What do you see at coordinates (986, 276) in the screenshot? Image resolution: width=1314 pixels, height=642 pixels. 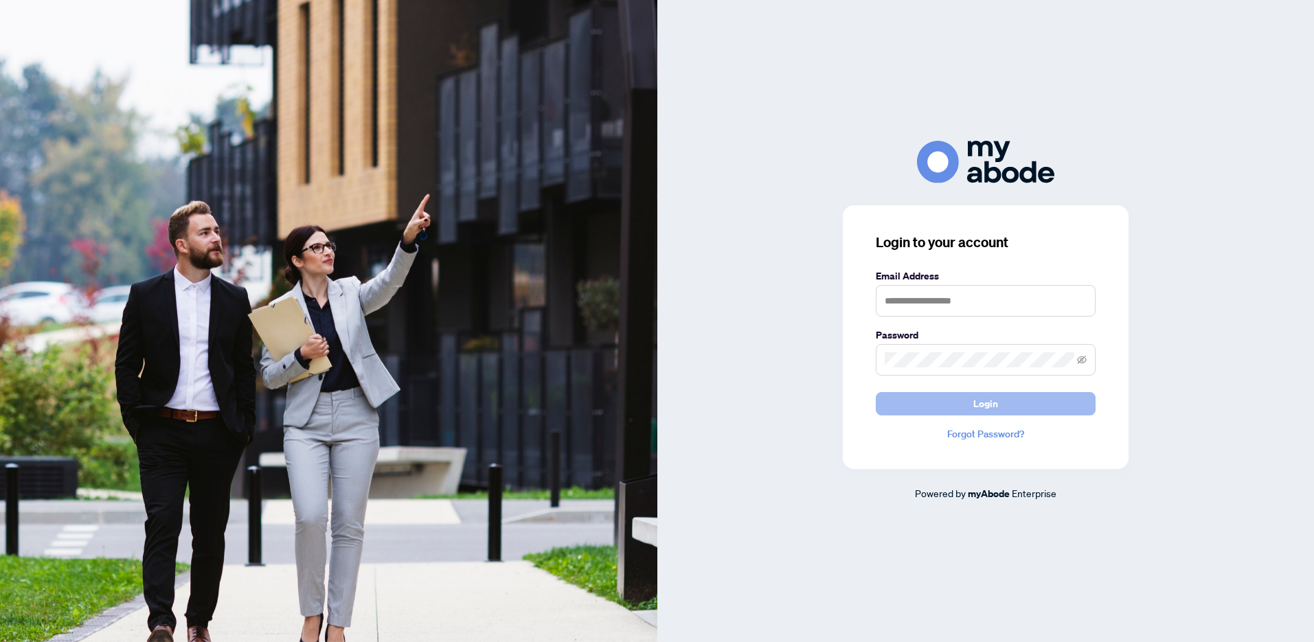 I see `label: Email Address` at bounding box center [986, 276].